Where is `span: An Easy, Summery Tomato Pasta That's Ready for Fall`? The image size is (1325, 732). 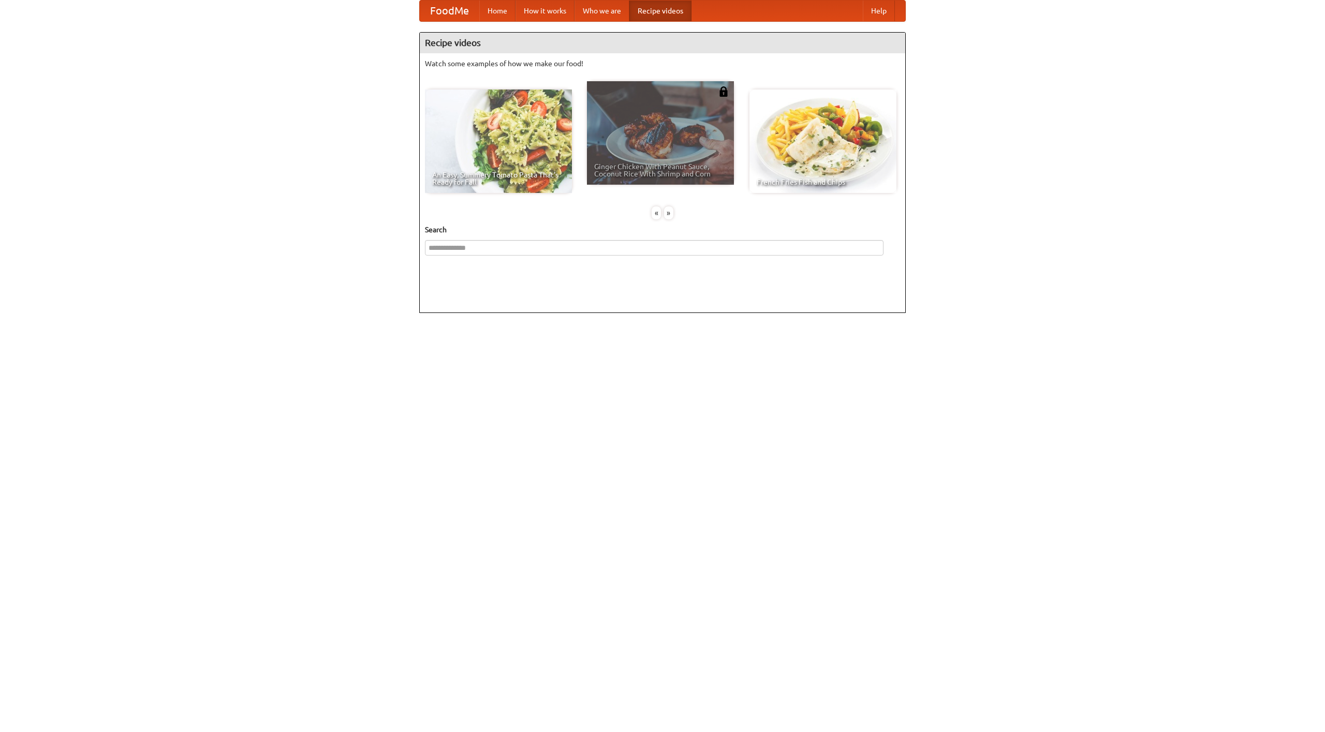
span: An Easy, Summery Tomato Pasta That's Ready for Fall is located at coordinates (498, 179).